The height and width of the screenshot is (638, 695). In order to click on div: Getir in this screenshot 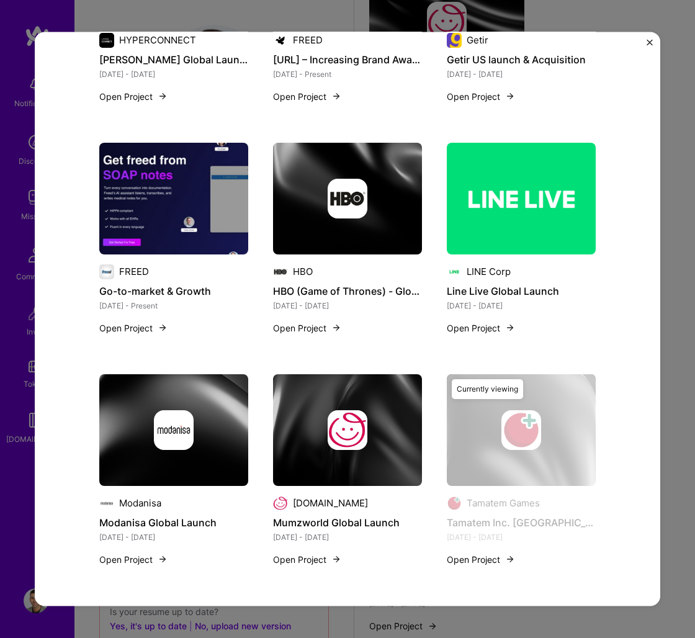, I will do `click(477, 40)`.